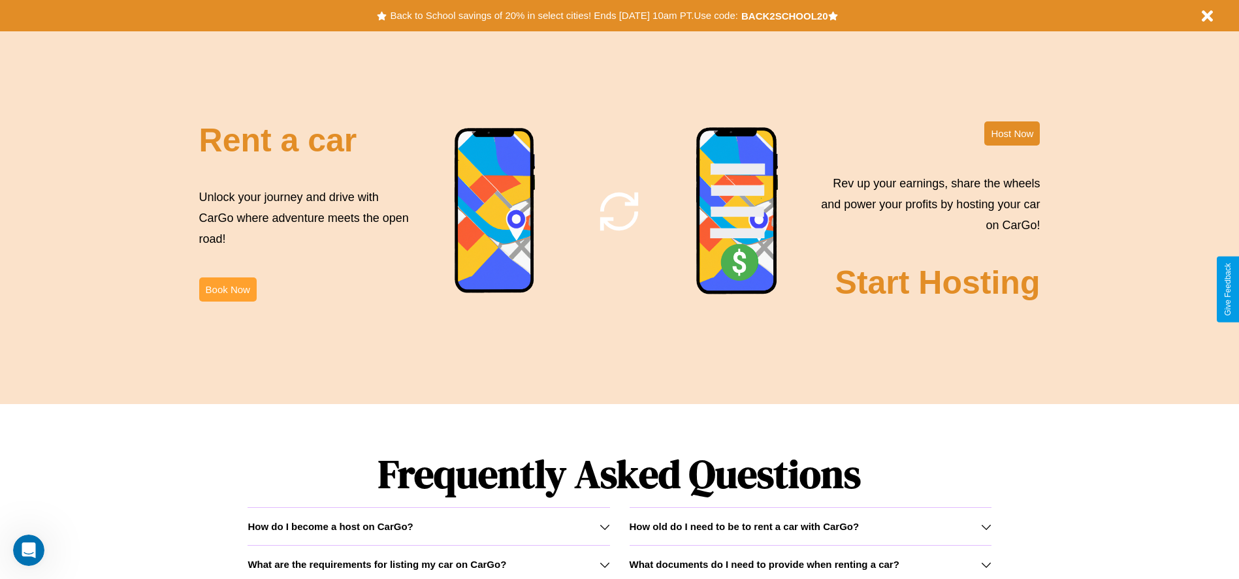 This screenshot has width=1239, height=579. What do you see at coordinates (278, 140) in the screenshot?
I see `h2: Rent a car` at bounding box center [278, 140].